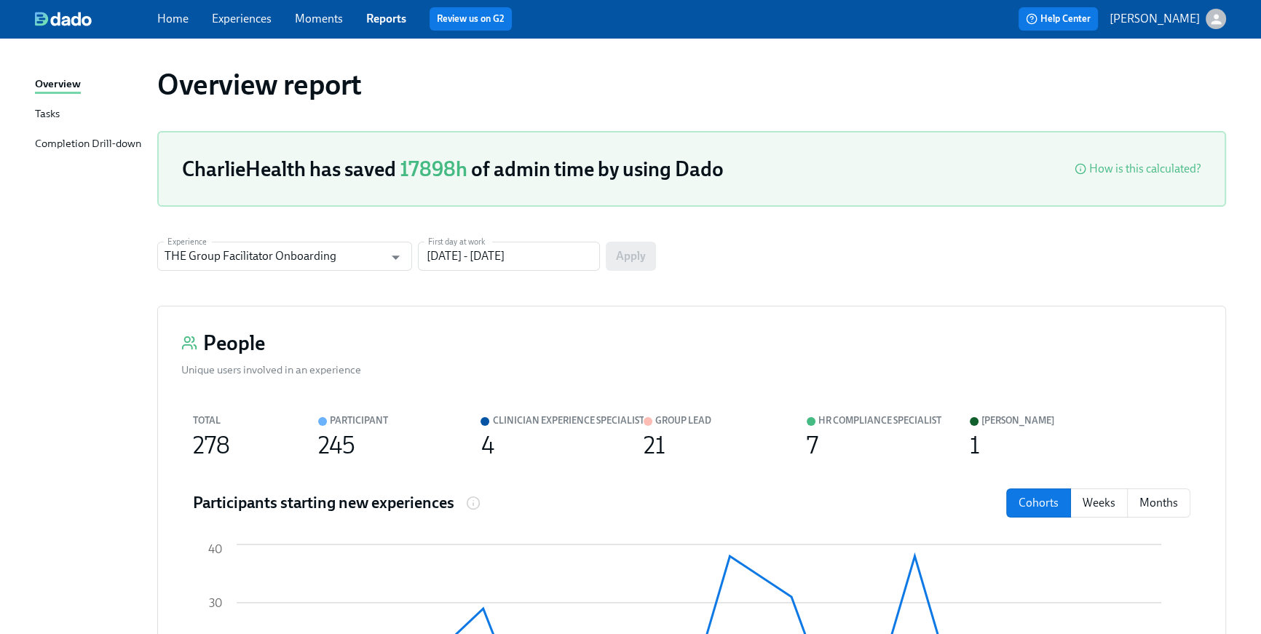 The height and width of the screenshot is (634, 1261). What do you see at coordinates (386, 18) in the screenshot?
I see `a: Reports` at bounding box center [386, 18].